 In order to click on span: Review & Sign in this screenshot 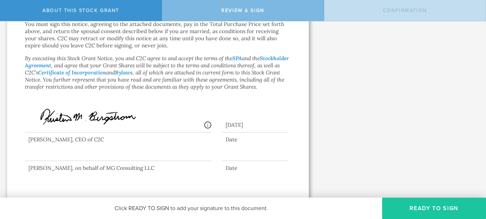, I will do `click(243, 10)`.